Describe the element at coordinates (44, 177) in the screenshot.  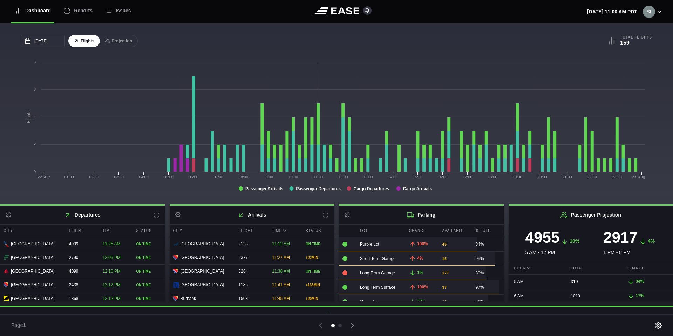
I see `tspan: 22. Aug` at that location.